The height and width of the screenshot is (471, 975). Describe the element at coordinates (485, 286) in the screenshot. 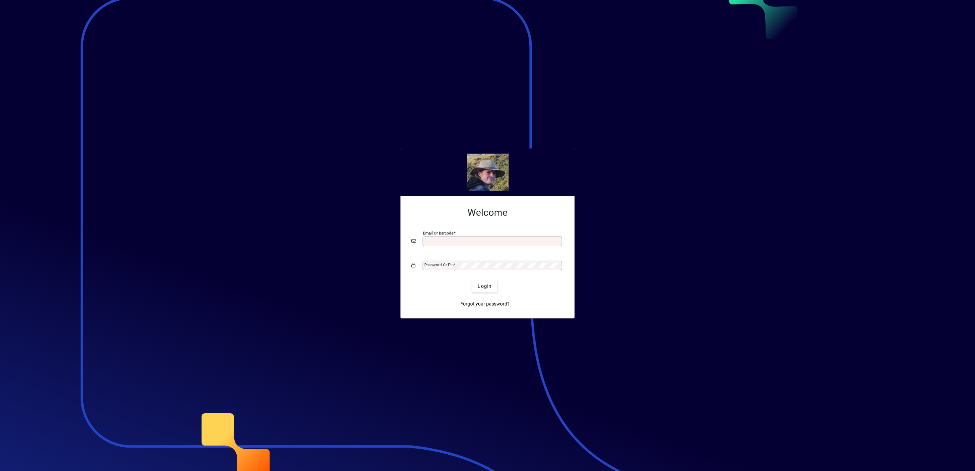

I see `span: Login` at that location.